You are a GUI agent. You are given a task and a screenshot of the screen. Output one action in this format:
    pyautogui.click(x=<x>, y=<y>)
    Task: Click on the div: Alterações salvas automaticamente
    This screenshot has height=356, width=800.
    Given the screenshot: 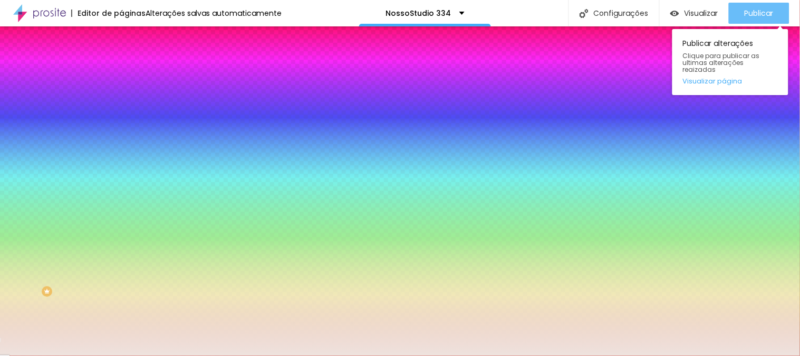 What is the action you would take?
    pyautogui.click(x=214, y=13)
    